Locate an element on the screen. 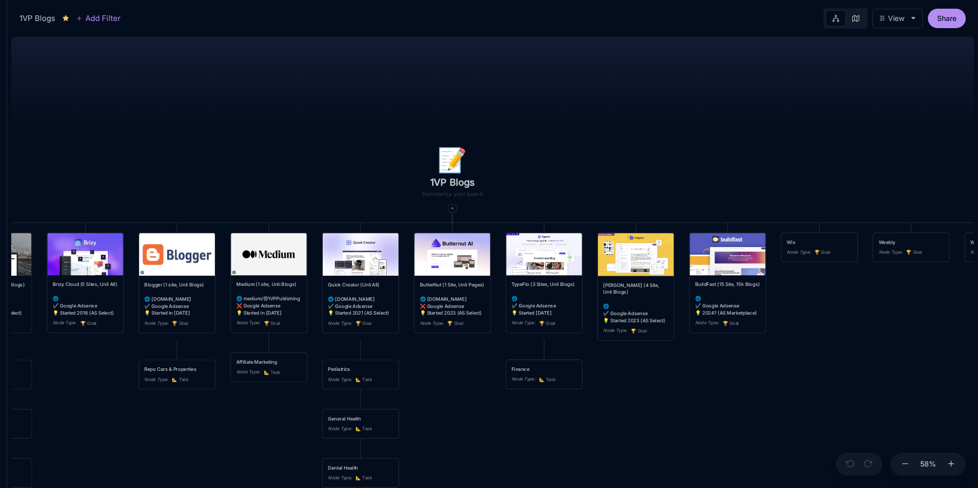 The width and height of the screenshot is (978, 488). button: Share is located at coordinates (946, 18).